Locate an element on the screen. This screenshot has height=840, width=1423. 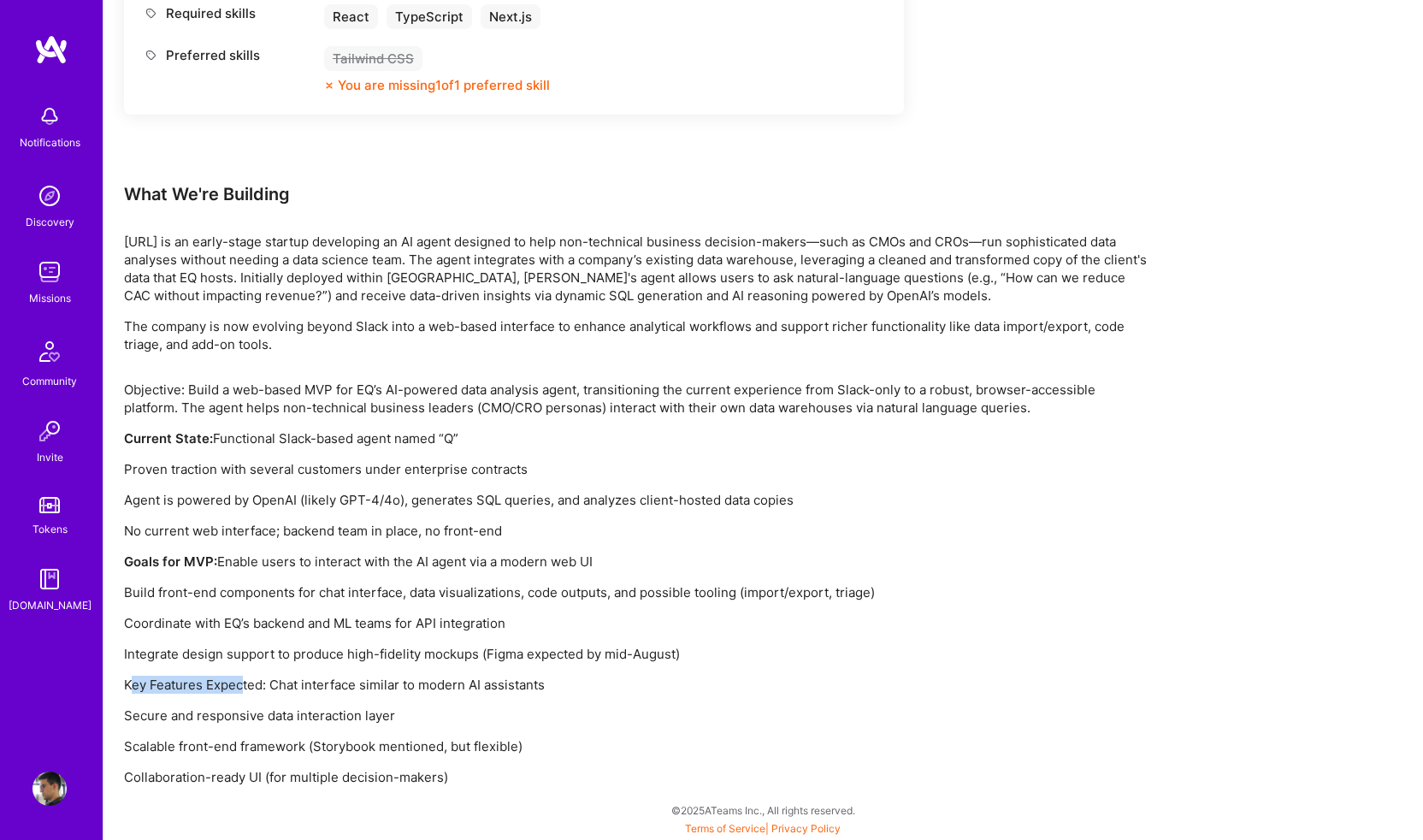
p: Integrate design support to produce high-fidelity mockups (Figma expected by mid-August) is located at coordinates (637, 654).